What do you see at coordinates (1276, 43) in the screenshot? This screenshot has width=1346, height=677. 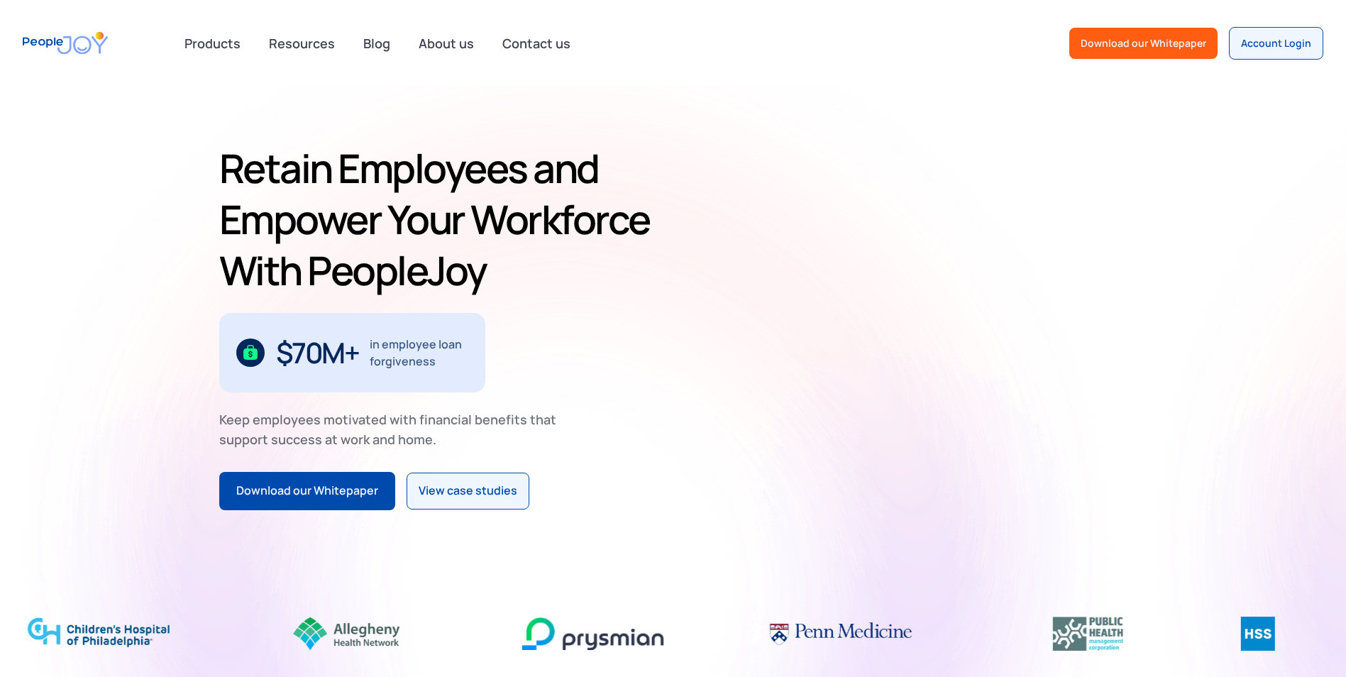 I see `div: Account Login` at bounding box center [1276, 43].